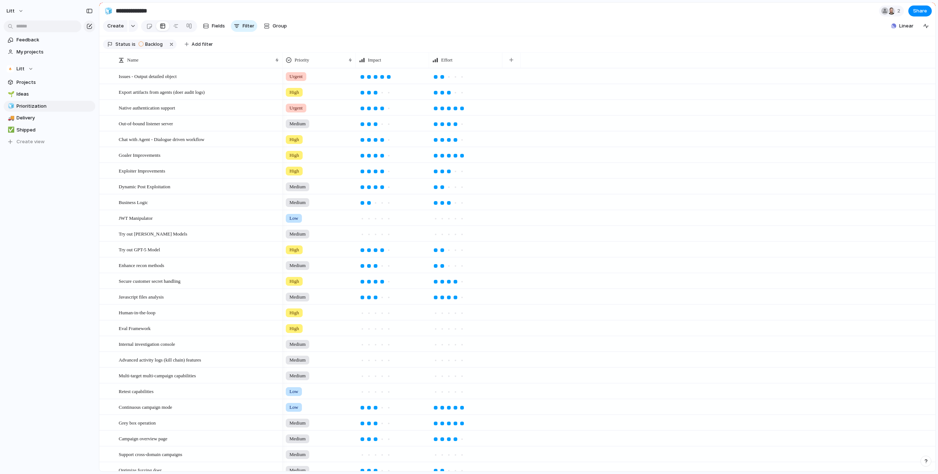 This screenshot has width=938, height=474. What do you see at coordinates (141, 296) in the screenshot?
I see `span: Javascript files analysis` at bounding box center [141, 296].